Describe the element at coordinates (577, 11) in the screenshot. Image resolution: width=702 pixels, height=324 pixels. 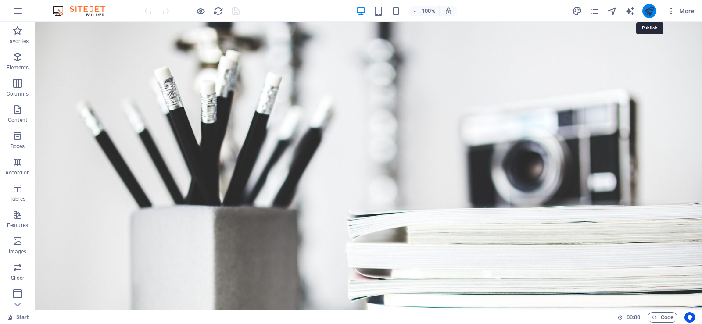
I see `button: design` at that location.